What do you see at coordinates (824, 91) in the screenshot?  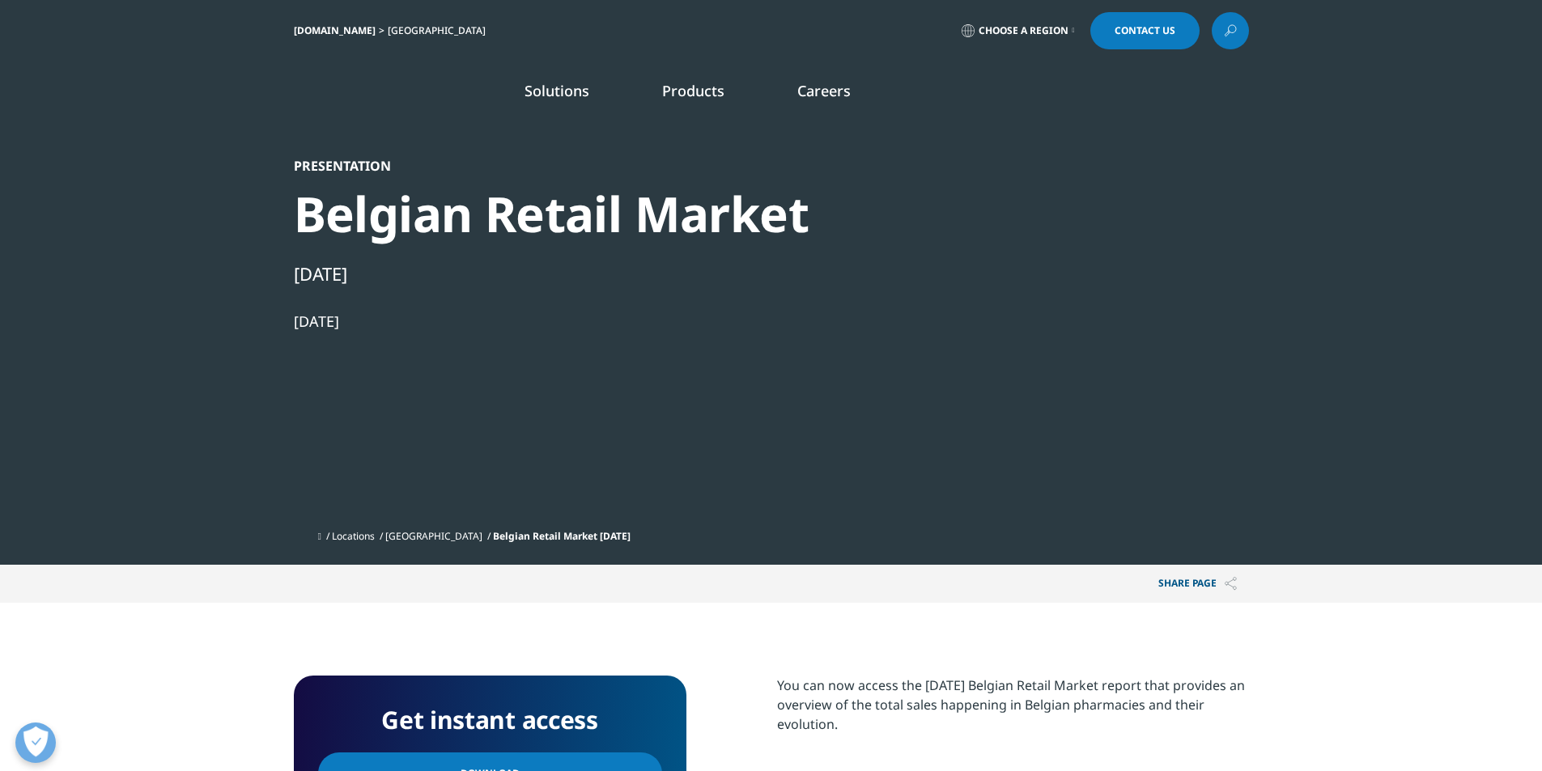 I see `a: Careers` at bounding box center [824, 91].